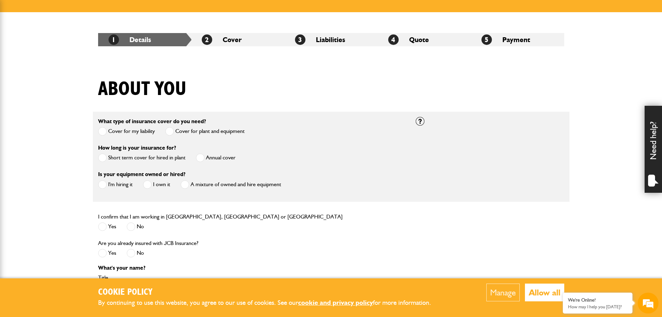 The image size is (662, 317). I want to click on label: Short term cover for hired in plant, so click(142, 158).